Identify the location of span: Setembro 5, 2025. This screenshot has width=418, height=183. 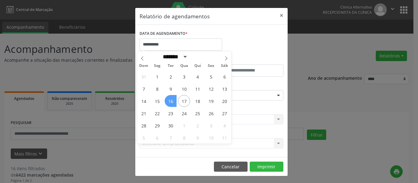
(211, 76).